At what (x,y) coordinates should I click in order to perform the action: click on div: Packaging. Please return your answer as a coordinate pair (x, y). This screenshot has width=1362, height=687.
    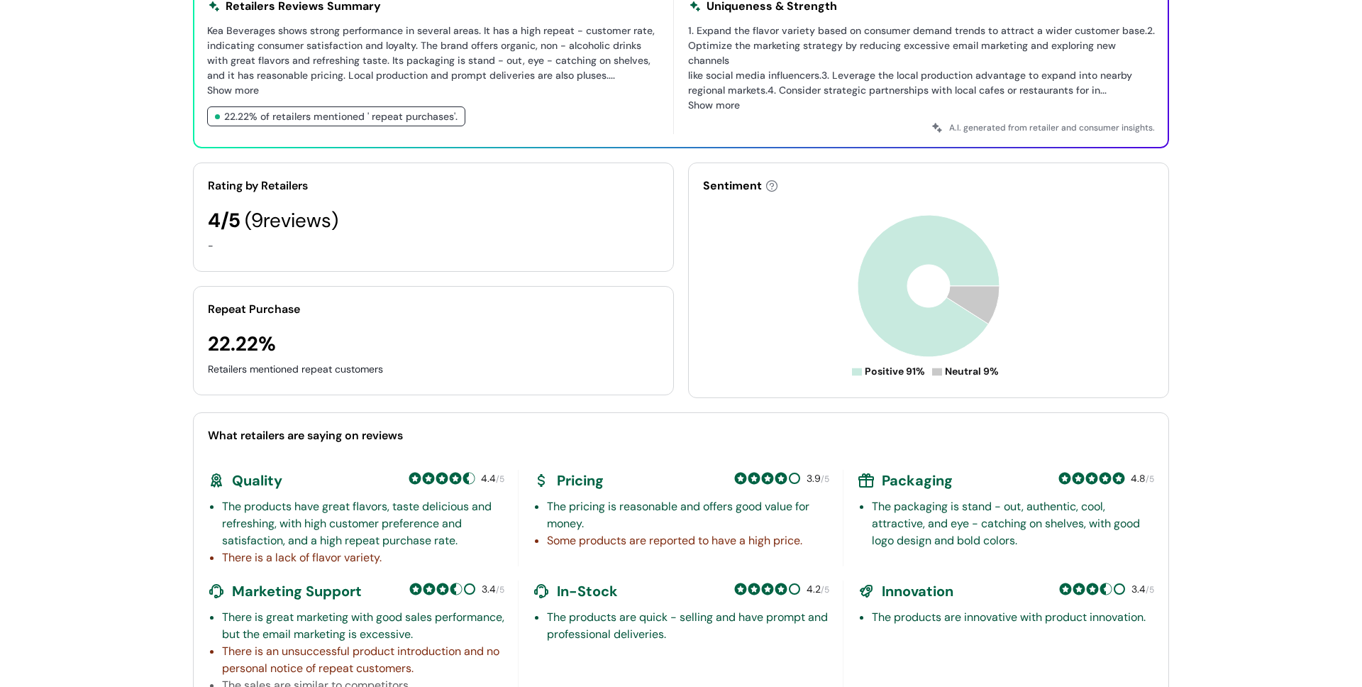
    Looking at the image, I should click on (917, 480).